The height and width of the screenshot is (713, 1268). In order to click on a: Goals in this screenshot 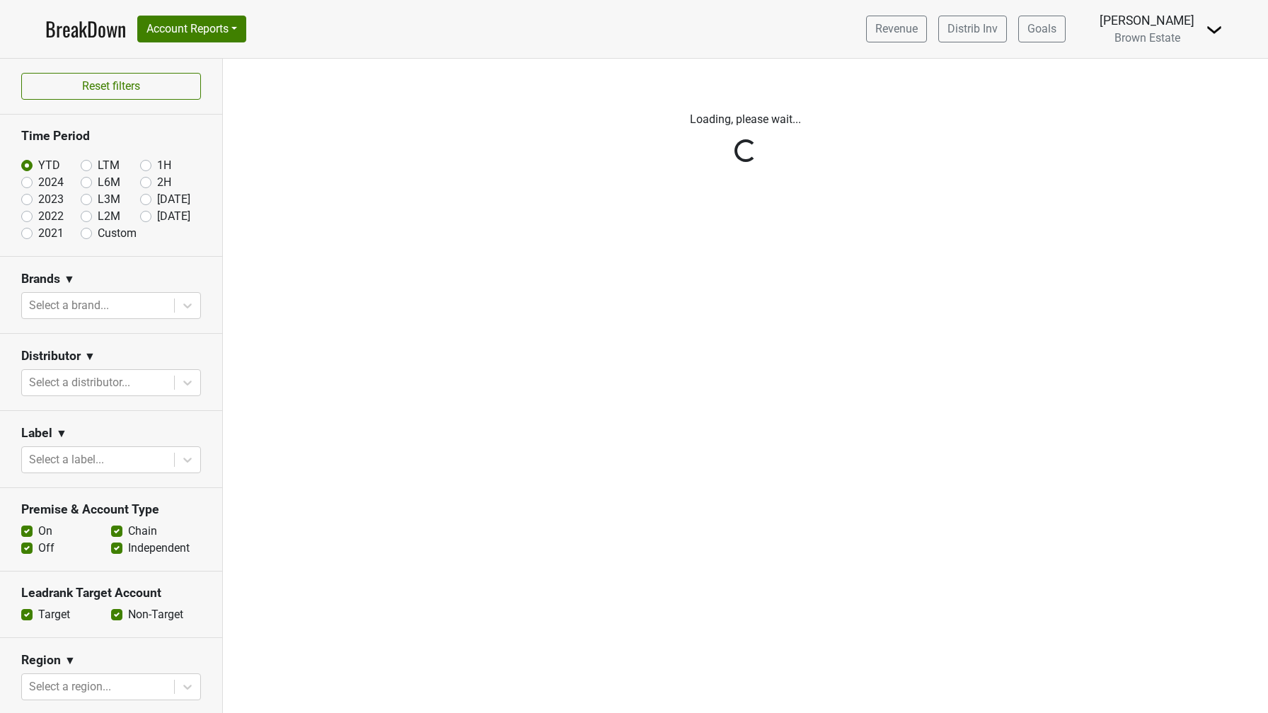, I will do `click(1041, 29)`.